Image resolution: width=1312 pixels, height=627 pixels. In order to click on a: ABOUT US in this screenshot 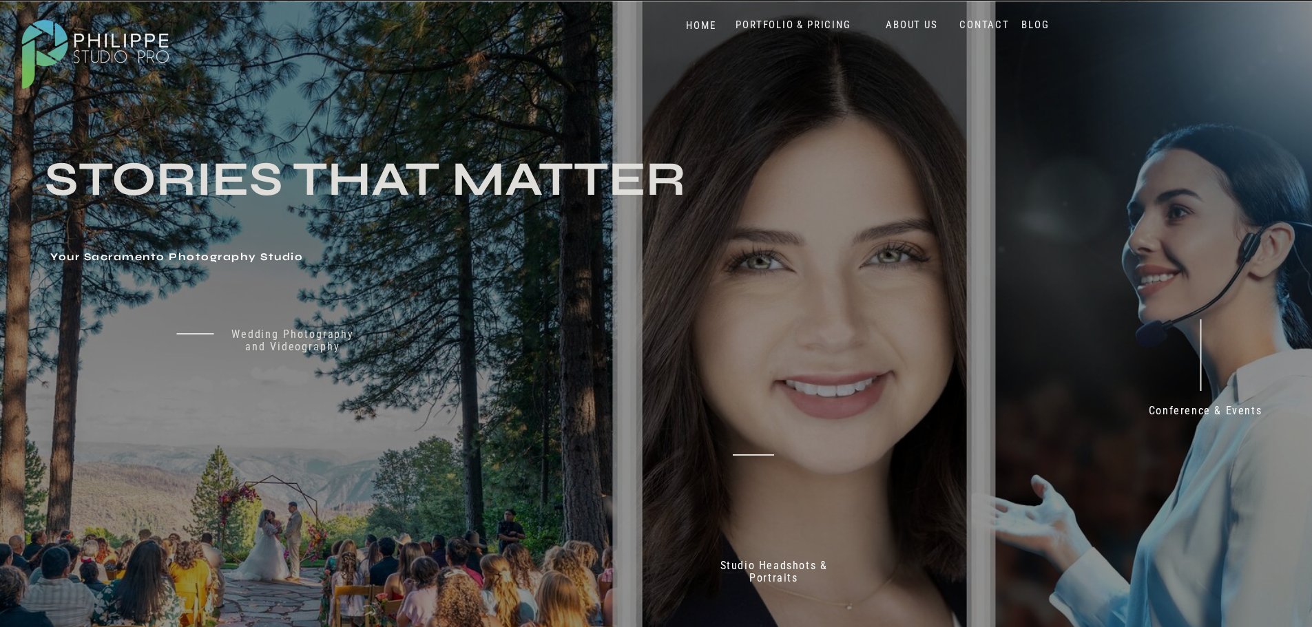, I will do `click(912, 25)`.